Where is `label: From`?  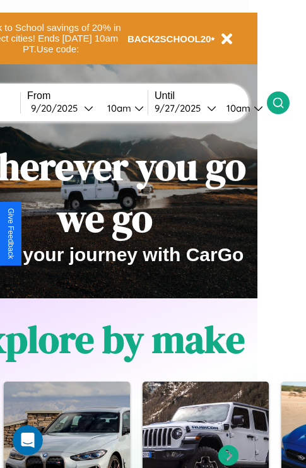 label: From is located at coordinates (87, 96).